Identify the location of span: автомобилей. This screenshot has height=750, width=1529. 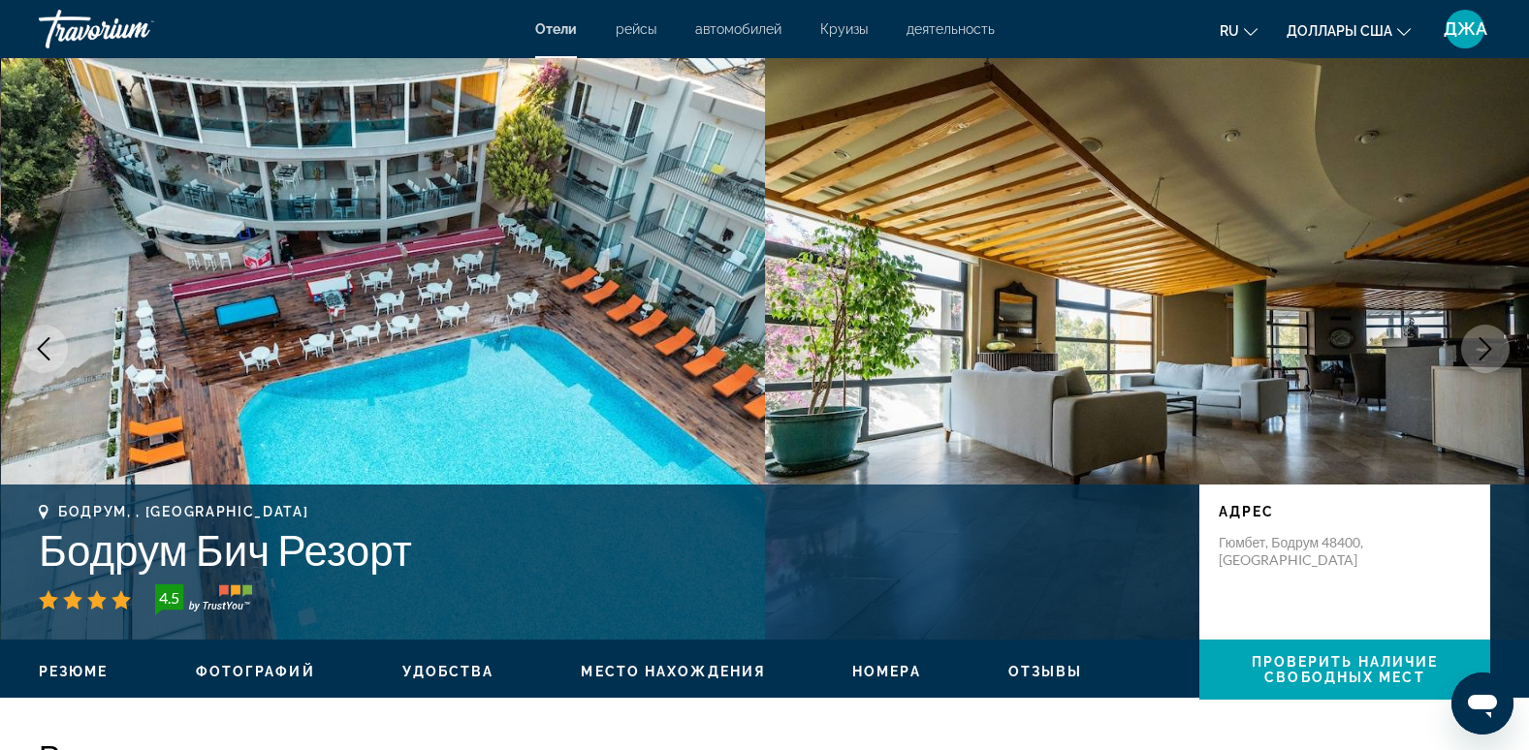
(738, 29).